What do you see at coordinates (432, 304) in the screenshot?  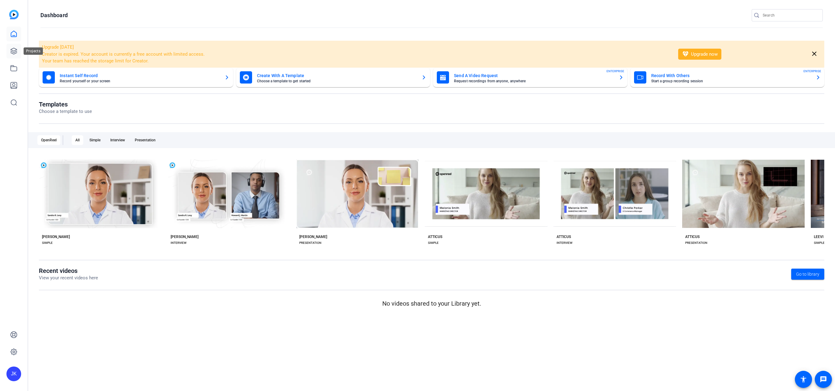 I see `p: No videos shared to your Library yet.` at bounding box center [432, 304].